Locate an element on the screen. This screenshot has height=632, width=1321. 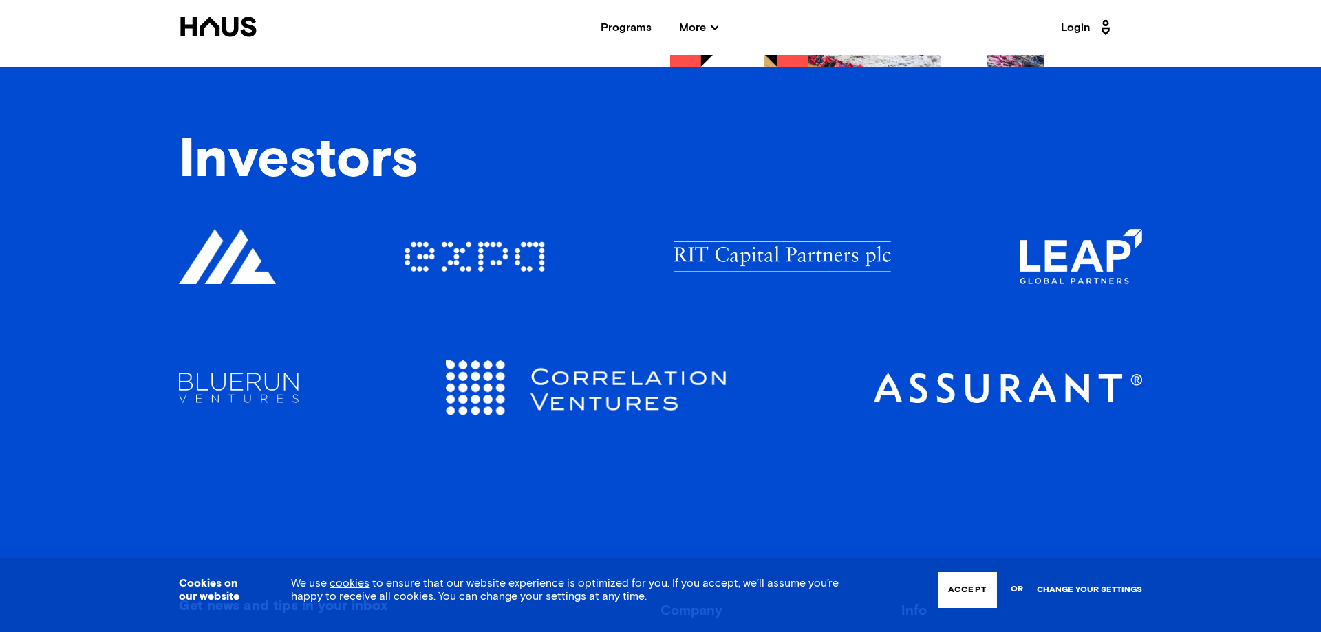
img: Montage Ventures is located at coordinates (227, 257).